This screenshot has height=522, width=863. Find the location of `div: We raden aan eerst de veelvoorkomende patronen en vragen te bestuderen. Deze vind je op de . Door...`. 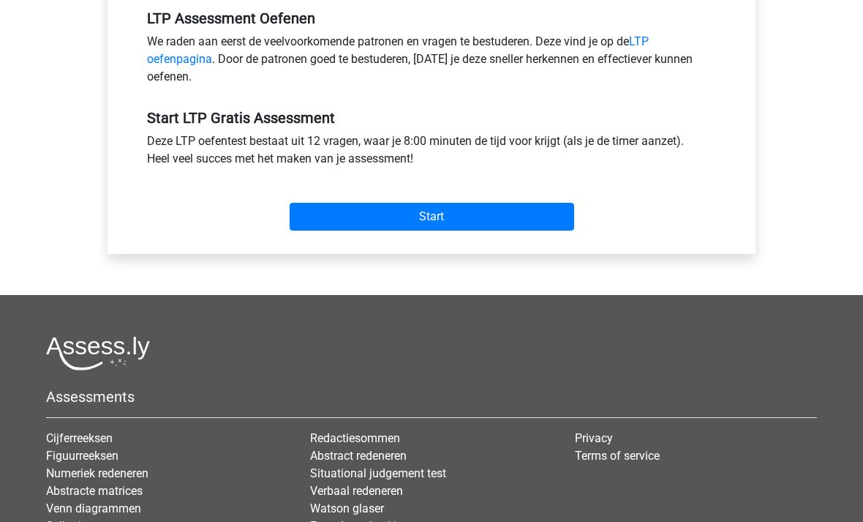

div: We raden aan eerst de veelvoorkomende patronen en vragen te bestuderen. Deze vind je op de . Door... is located at coordinates (432, 63).